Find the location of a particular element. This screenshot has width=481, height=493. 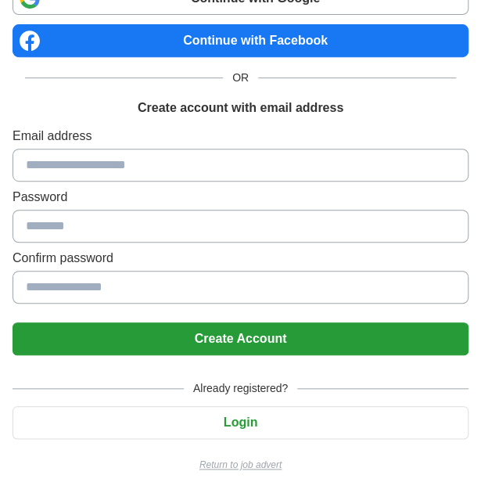

label: Confirm password is located at coordinates (240, 258).